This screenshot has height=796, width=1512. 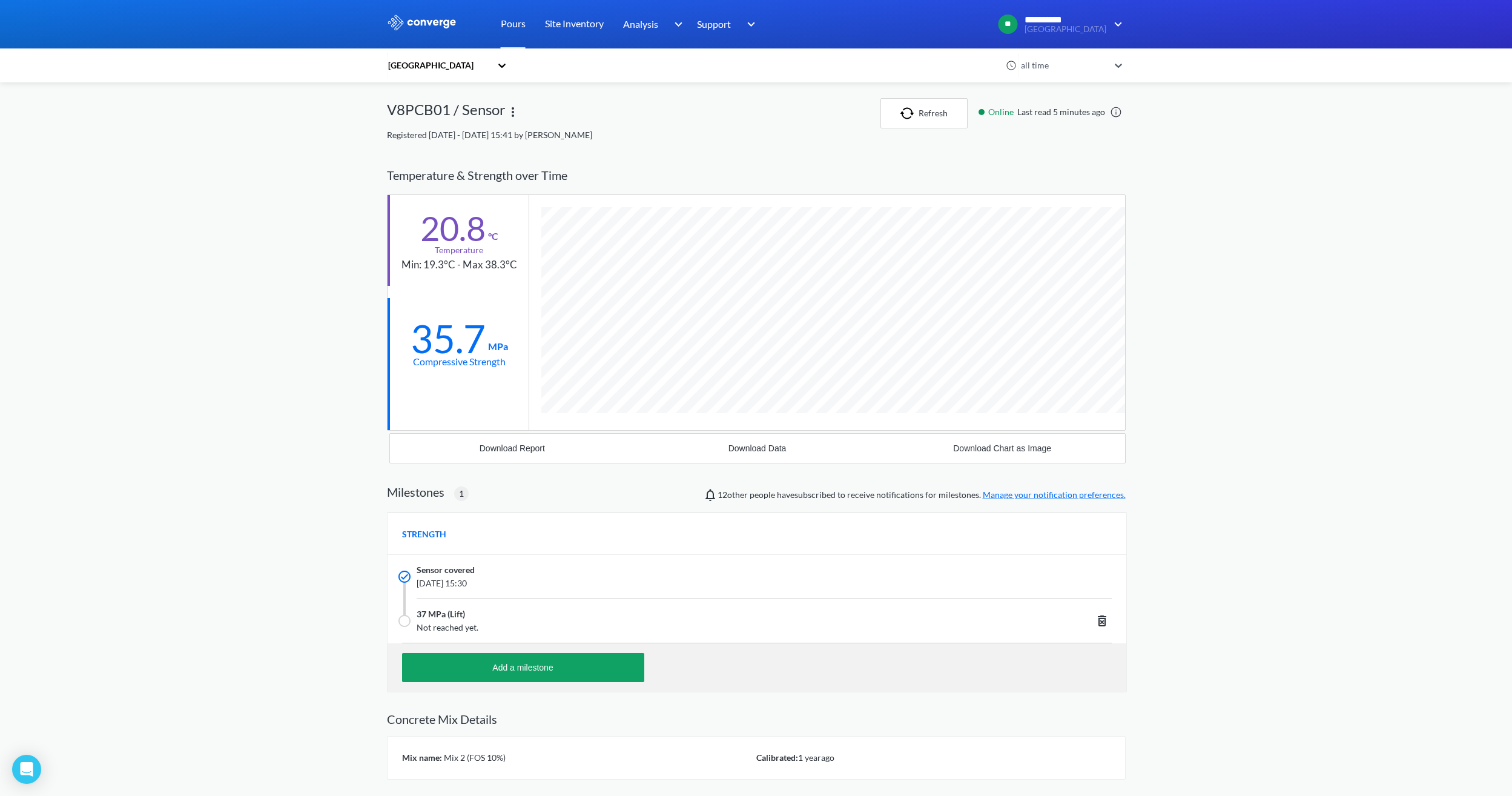 What do you see at coordinates (924, 113) in the screenshot?
I see `button: Refresh` at bounding box center [924, 113].